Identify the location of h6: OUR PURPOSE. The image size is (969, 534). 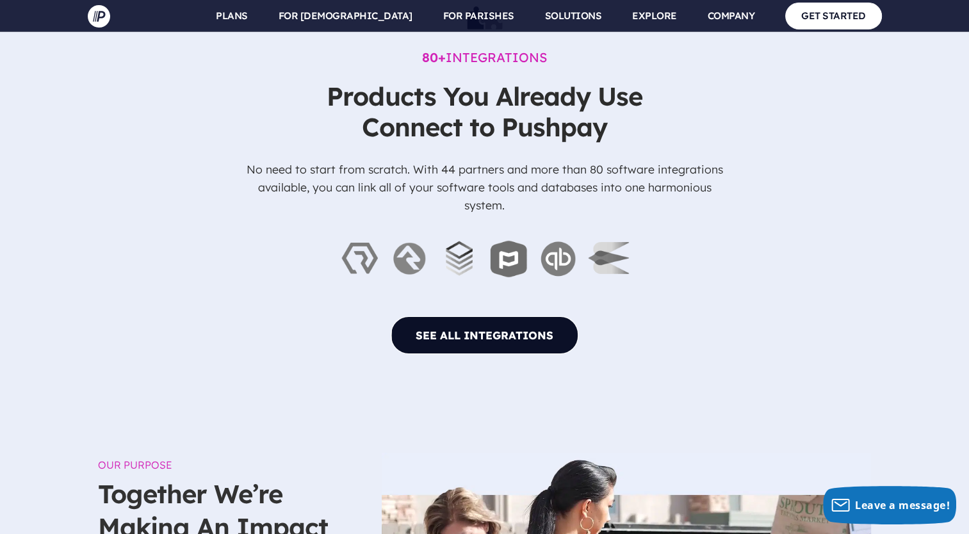
(220, 465).